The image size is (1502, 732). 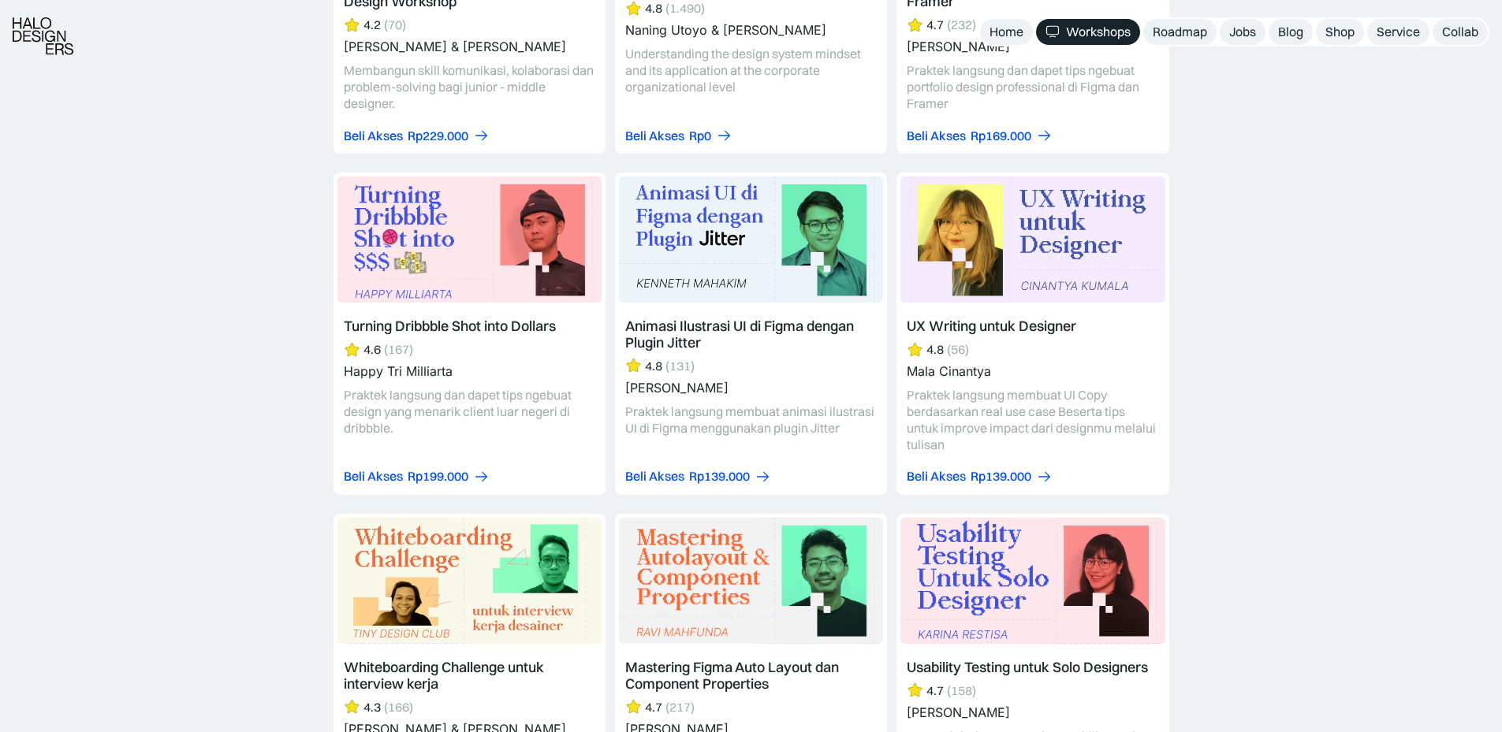 What do you see at coordinates (416, 136) in the screenshot?
I see `a: Beli AksesRp229.000` at bounding box center [416, 136].